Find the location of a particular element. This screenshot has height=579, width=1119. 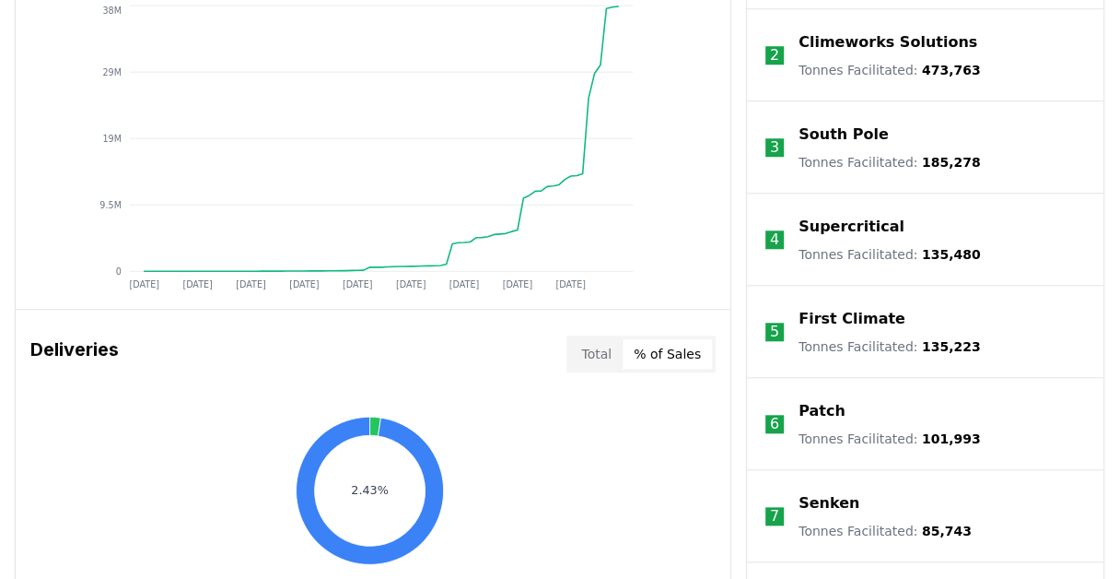

span: 473,763 is located at coordinates (952, 70).